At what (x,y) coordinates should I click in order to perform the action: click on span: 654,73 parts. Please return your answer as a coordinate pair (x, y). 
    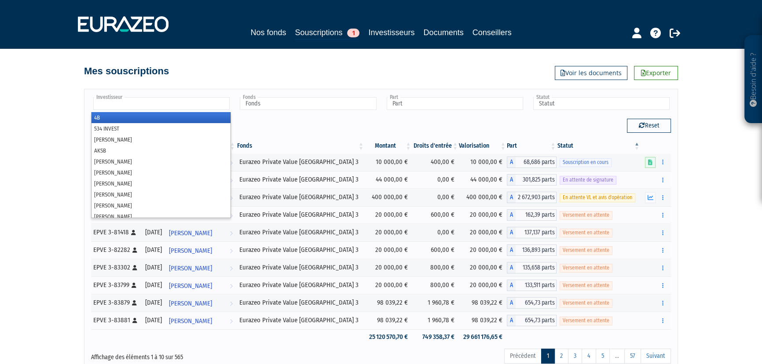
    Looking at the image, I should click on (536, 321).